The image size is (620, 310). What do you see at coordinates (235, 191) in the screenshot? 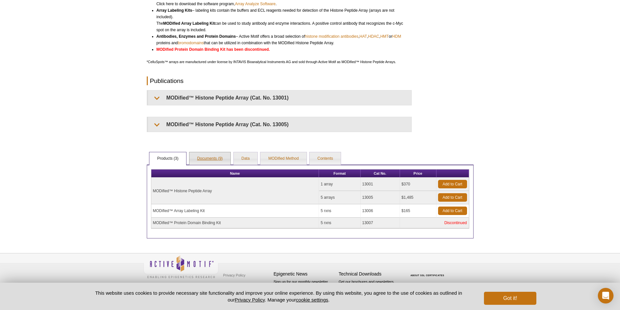
I see `td: MODified™ Histone Peptide Array` at bounding box center [235, 191].